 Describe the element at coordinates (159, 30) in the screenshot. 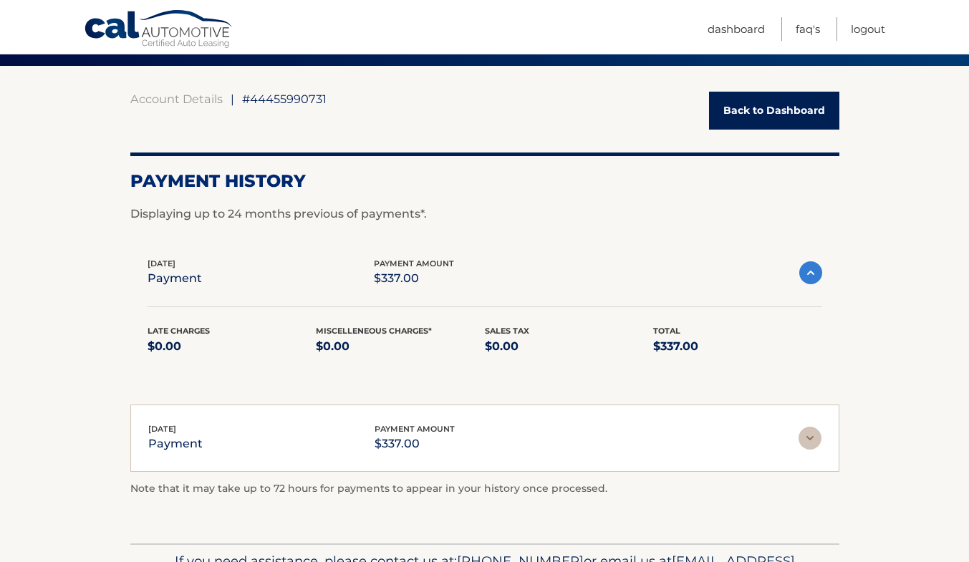

I see `a: Cal Automotive` at that location.